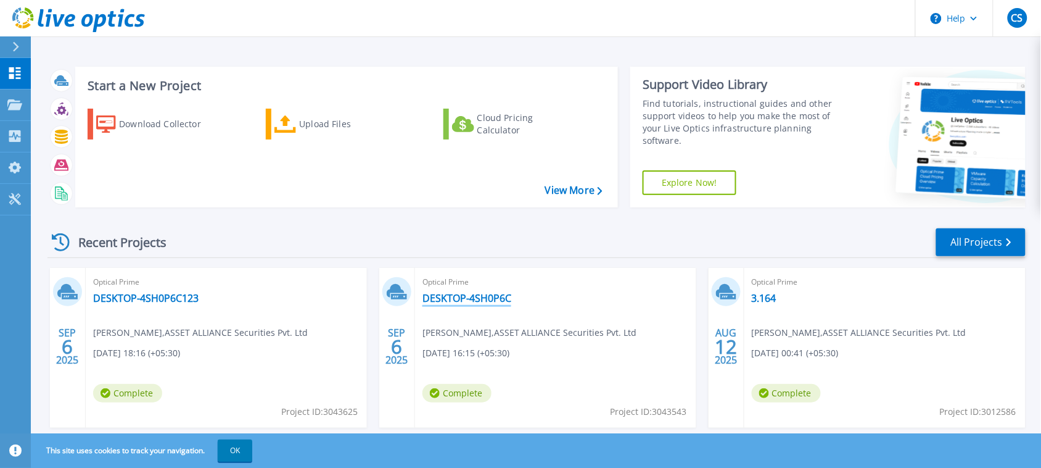  Describe the element at coordinates (156, 124) in the screenshot. I see `a: Download Collector` at that location.